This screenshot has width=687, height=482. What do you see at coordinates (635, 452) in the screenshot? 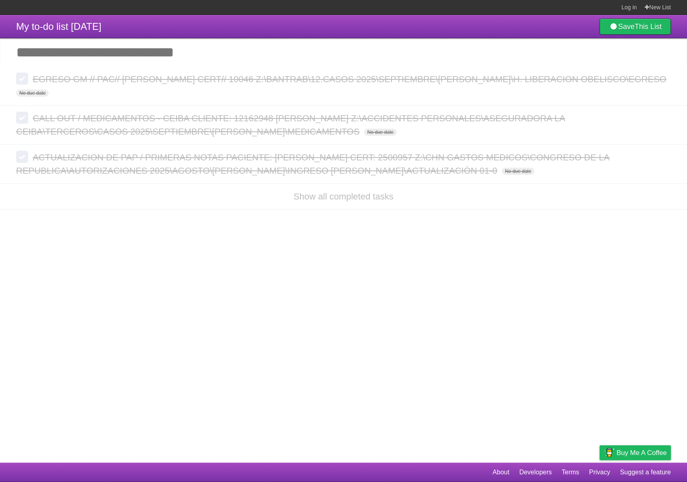
I see `a: Buy me a coffee` at bounding box center [635, 452].